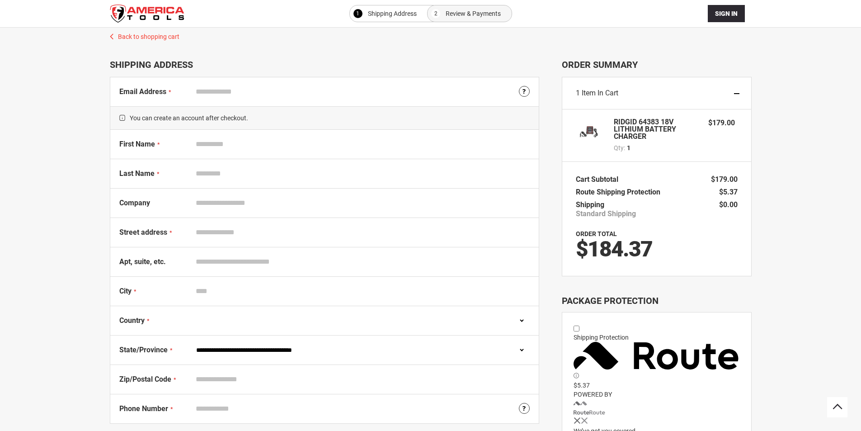  I want to click on th: Route Shipping Protection, so click(620, 192).